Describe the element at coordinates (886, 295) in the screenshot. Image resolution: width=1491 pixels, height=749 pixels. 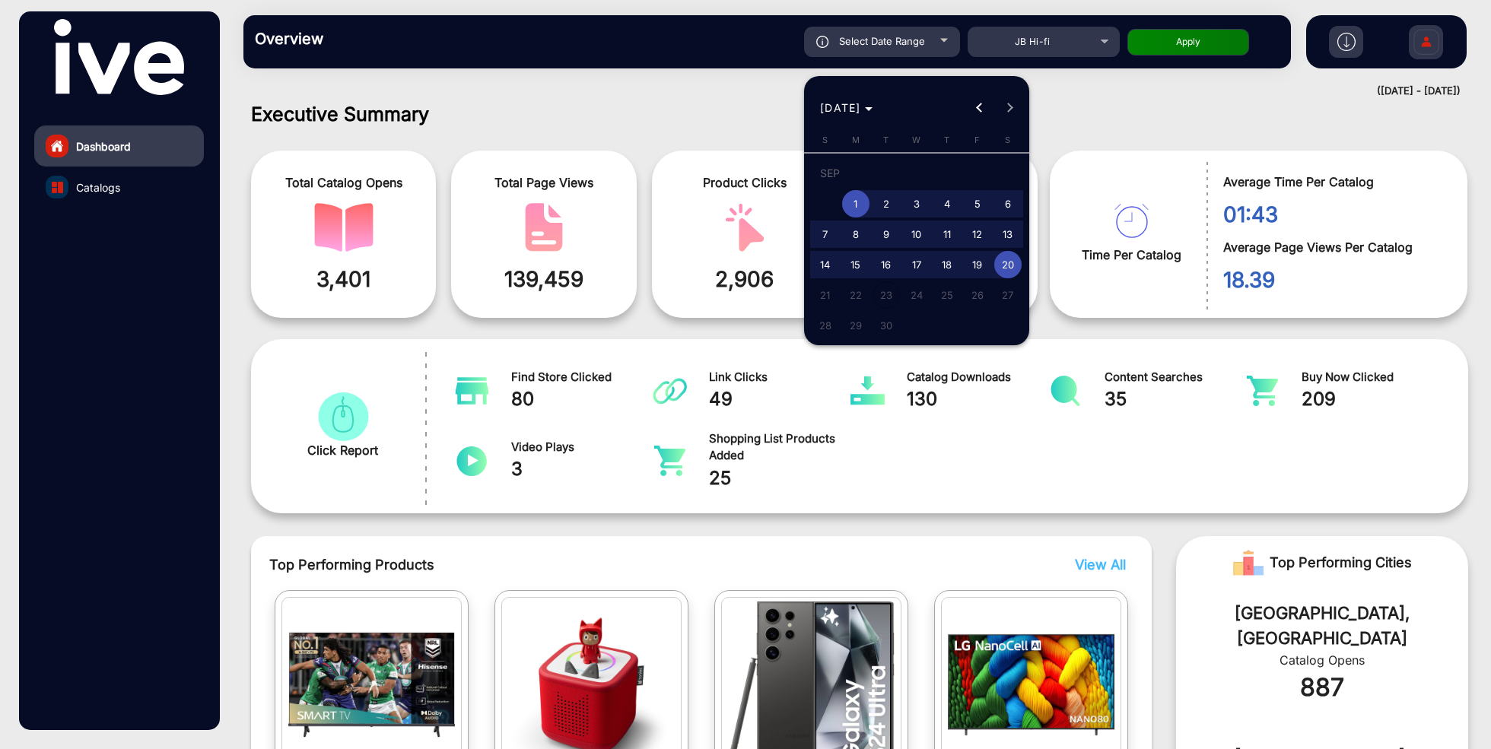
I see `button: September 23, 2025` at that location.